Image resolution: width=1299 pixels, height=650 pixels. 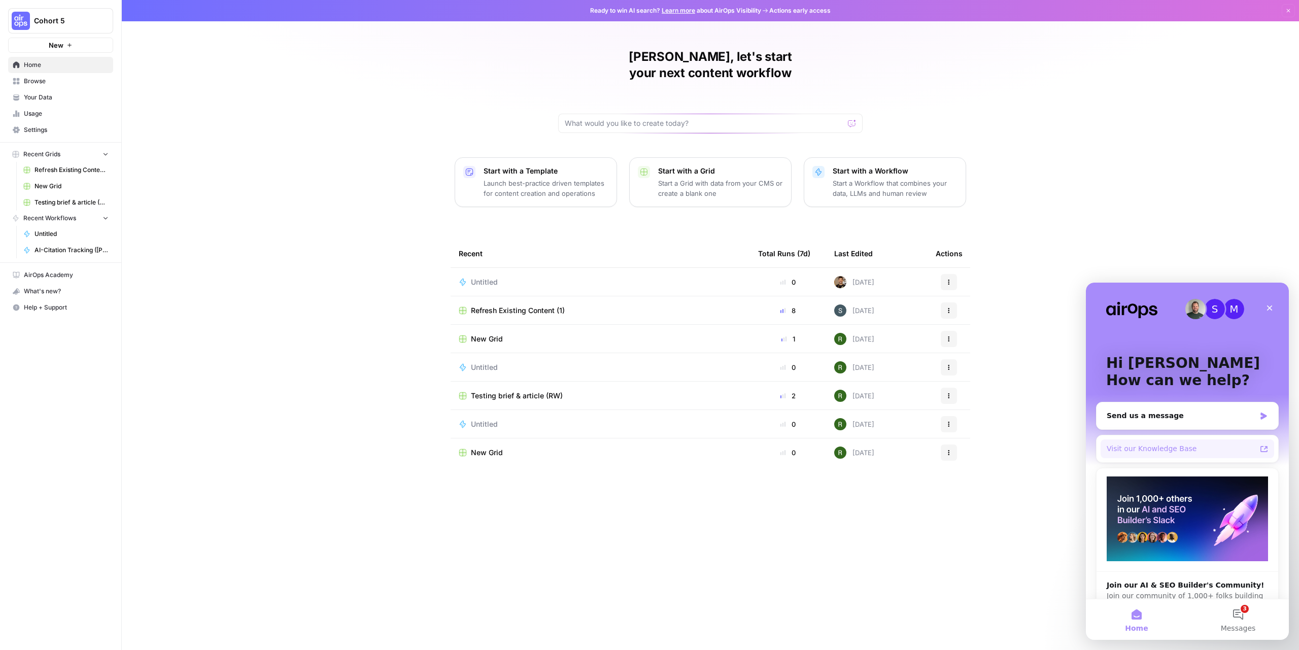 What do you see at coordinates (102, 313) in the screenshot?
I see `div: Join our AI & SEO Builder's Community!Join our community of 1,000+ folks building the future of A...` at bounding box center [102, 313].